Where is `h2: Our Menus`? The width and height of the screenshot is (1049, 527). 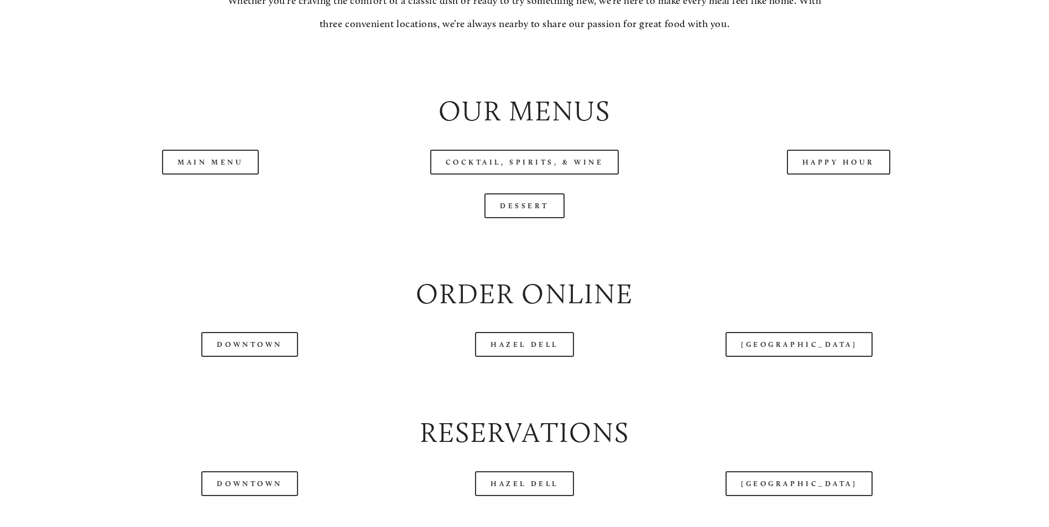
h2: Our Menus is located at coordinates (524, 111).